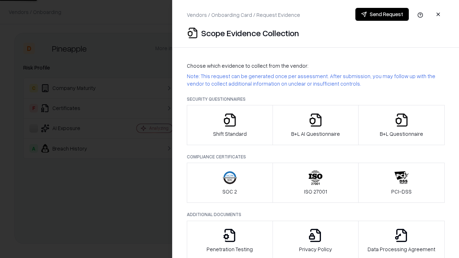 This screenshot has width=459, height=258. Describe the element at coordinates (230, 125) in the screenshot. I see `button: Shift Standard` at that location.